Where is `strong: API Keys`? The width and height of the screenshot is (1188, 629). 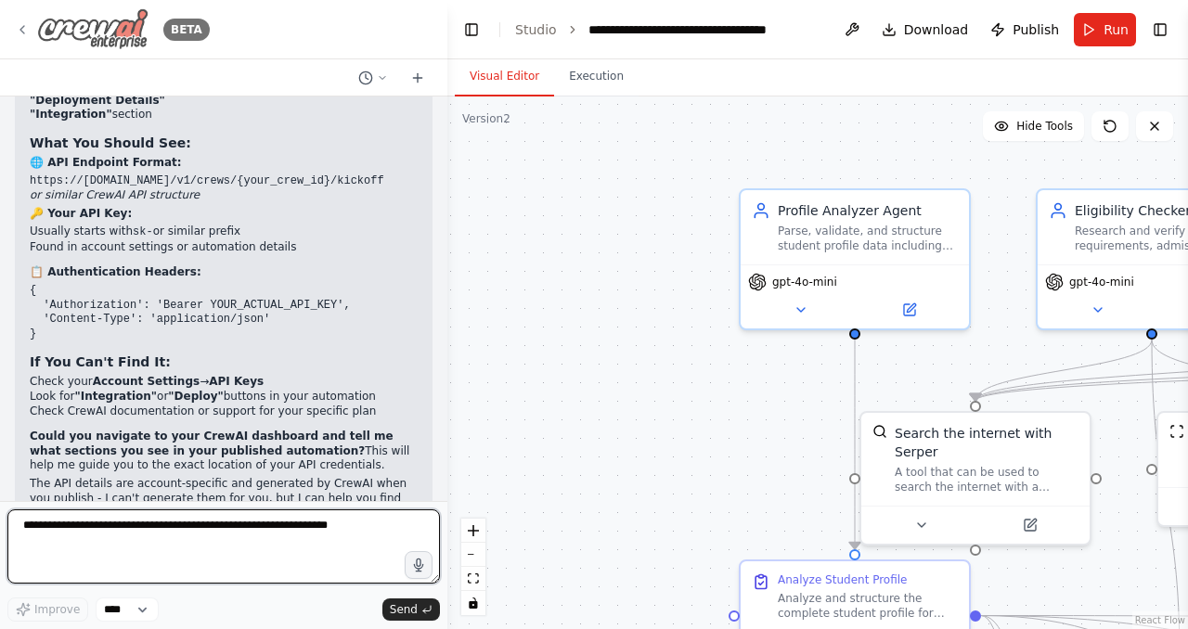 strong: API Keys is located at coordinates (236, 382).